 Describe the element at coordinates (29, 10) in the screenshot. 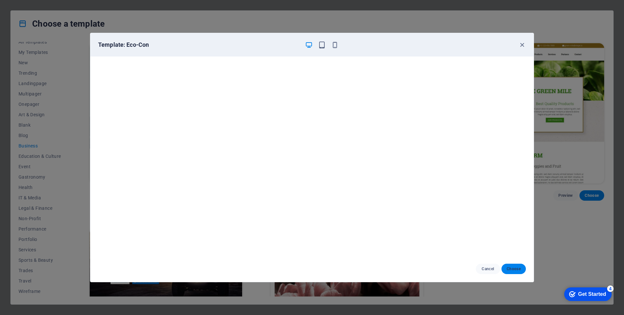

I see `div: Get Started 4 items remaining, 20% complete` at that location.